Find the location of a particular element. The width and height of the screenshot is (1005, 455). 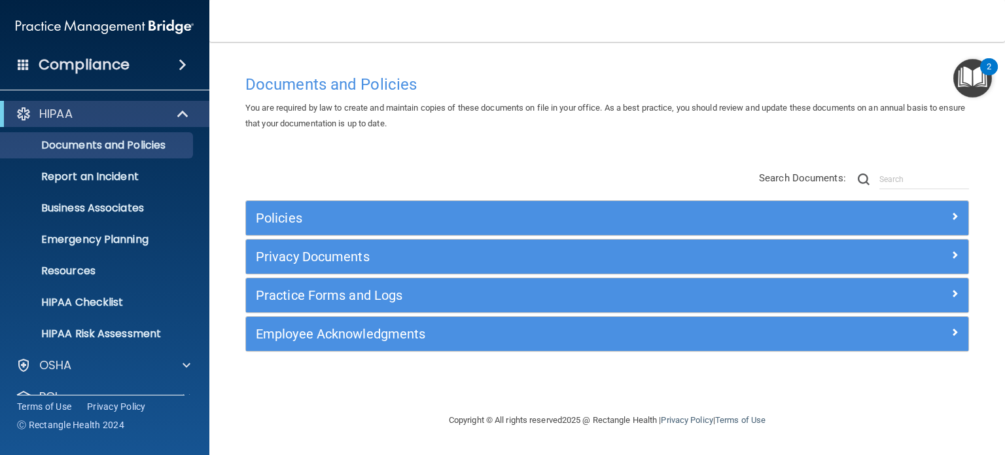

p: OSHA is located at coordinates (56, 365).